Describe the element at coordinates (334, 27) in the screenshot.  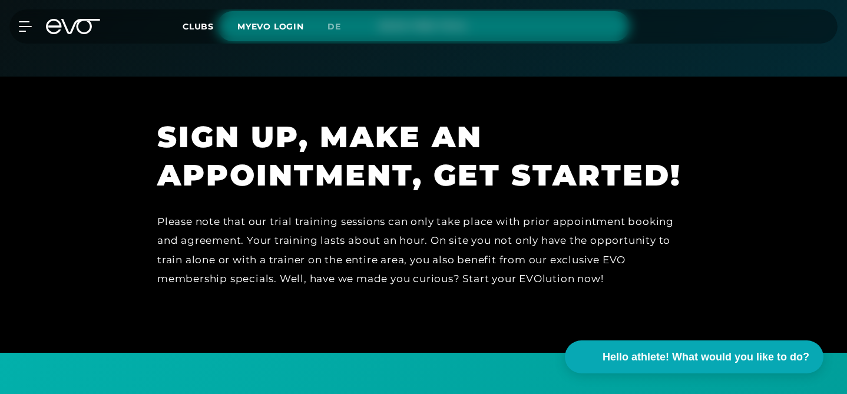
I see `font: de` at that location.